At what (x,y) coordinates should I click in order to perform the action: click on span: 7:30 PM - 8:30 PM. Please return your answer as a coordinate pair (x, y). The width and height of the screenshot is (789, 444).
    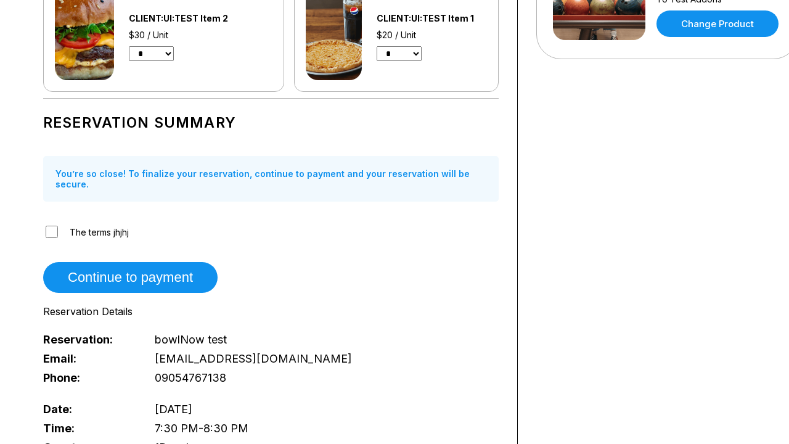
    Looking at the image, I should click on (202, 428).